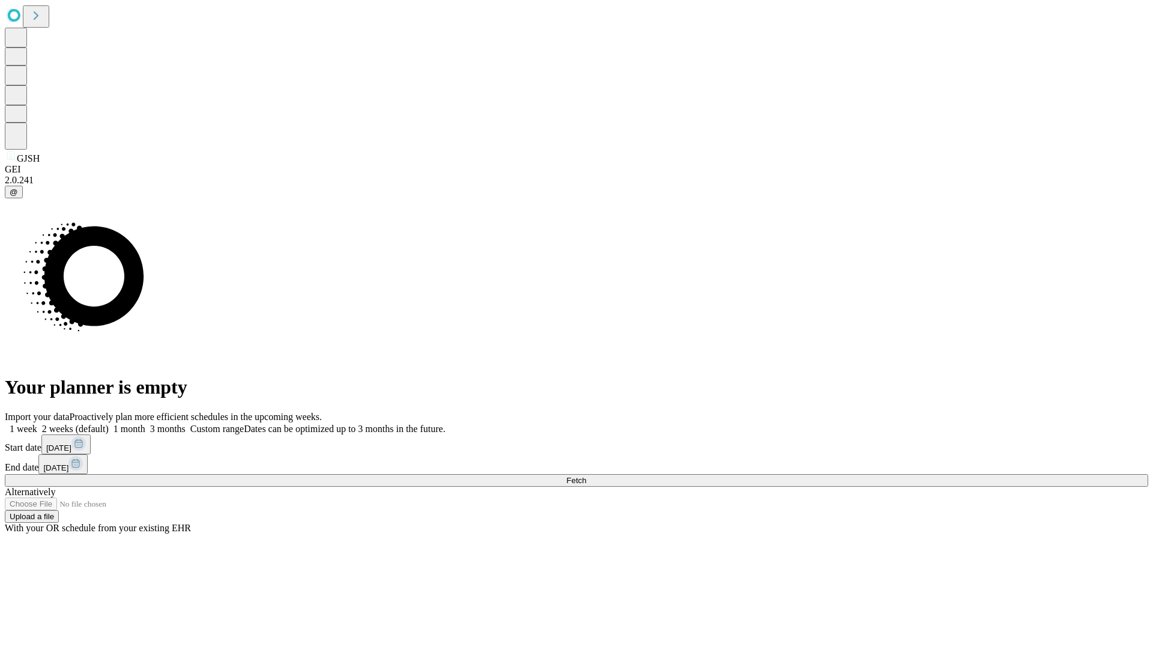 This screenshot has width=1153, height=649. Describe the element at coordinates (577, 180) in the screenshot. I see `div: 2.0.241` at that location.